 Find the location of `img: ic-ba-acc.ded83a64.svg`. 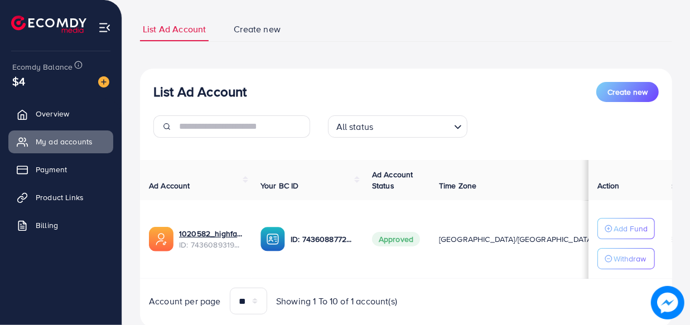

img: ic-ba-acc.ded83a64.svg is located at coordinates (273, 239).